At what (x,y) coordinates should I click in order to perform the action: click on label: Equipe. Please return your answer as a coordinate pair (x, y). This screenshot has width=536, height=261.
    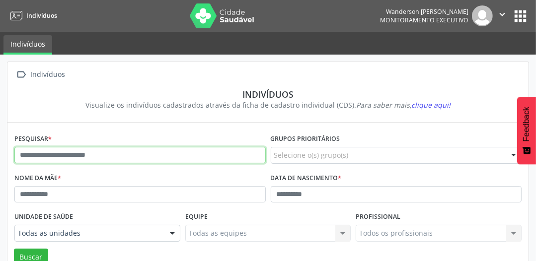
    Looking at the image, I should click on (196, 217).